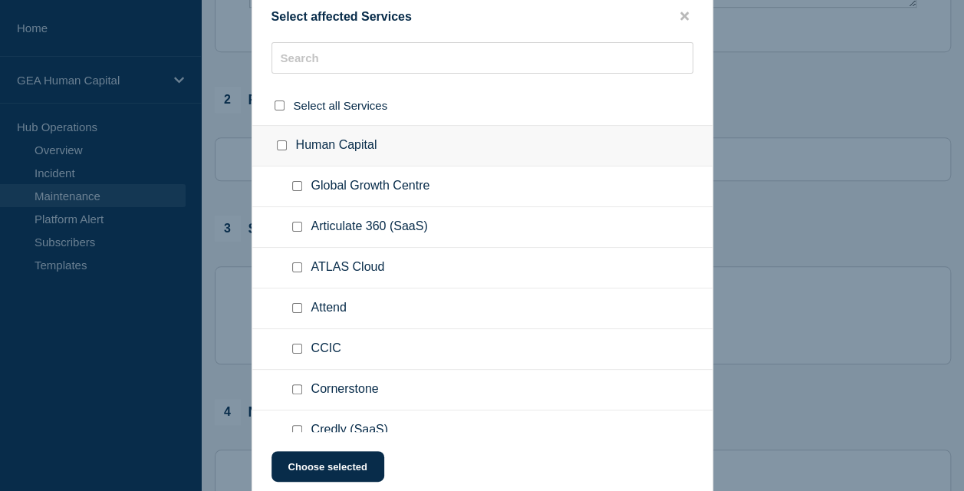 This screenshot has width=964, height=491. I want to click on input: select all checkbox, so click(279, 105).